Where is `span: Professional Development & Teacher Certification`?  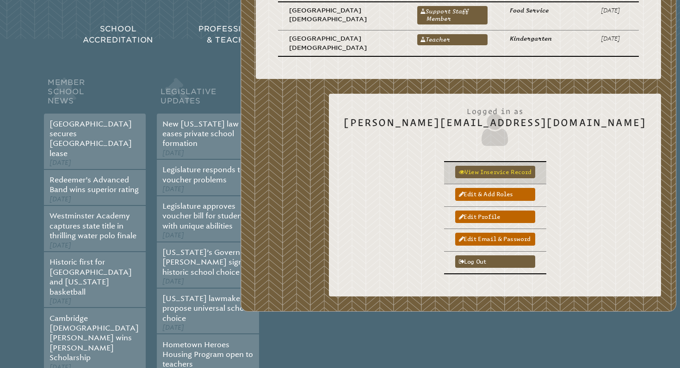
span: Professional Development & Teacher Certification is located at coordinates (266, 34).